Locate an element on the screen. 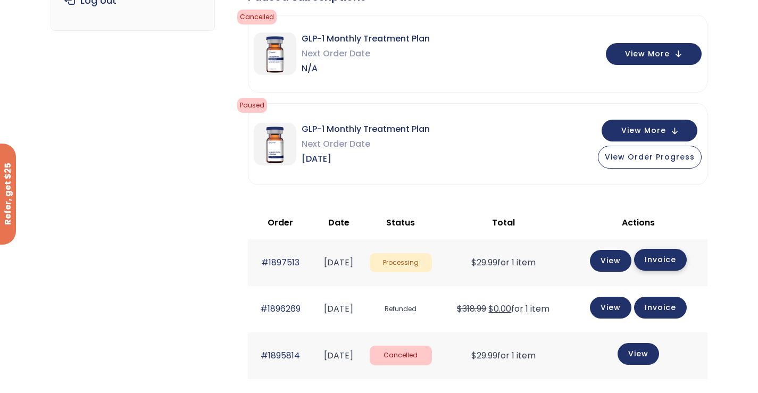  span: Actions is located at coordinates (638, 222).